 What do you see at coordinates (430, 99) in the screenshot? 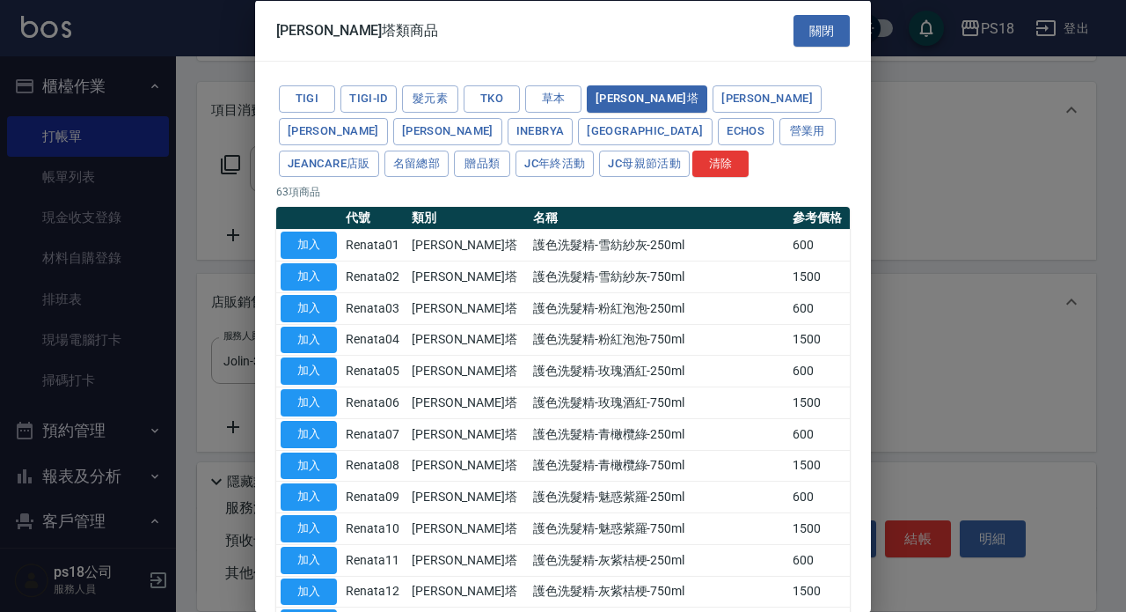
I see `button: 髮元素` at bounding box center [430, 99].